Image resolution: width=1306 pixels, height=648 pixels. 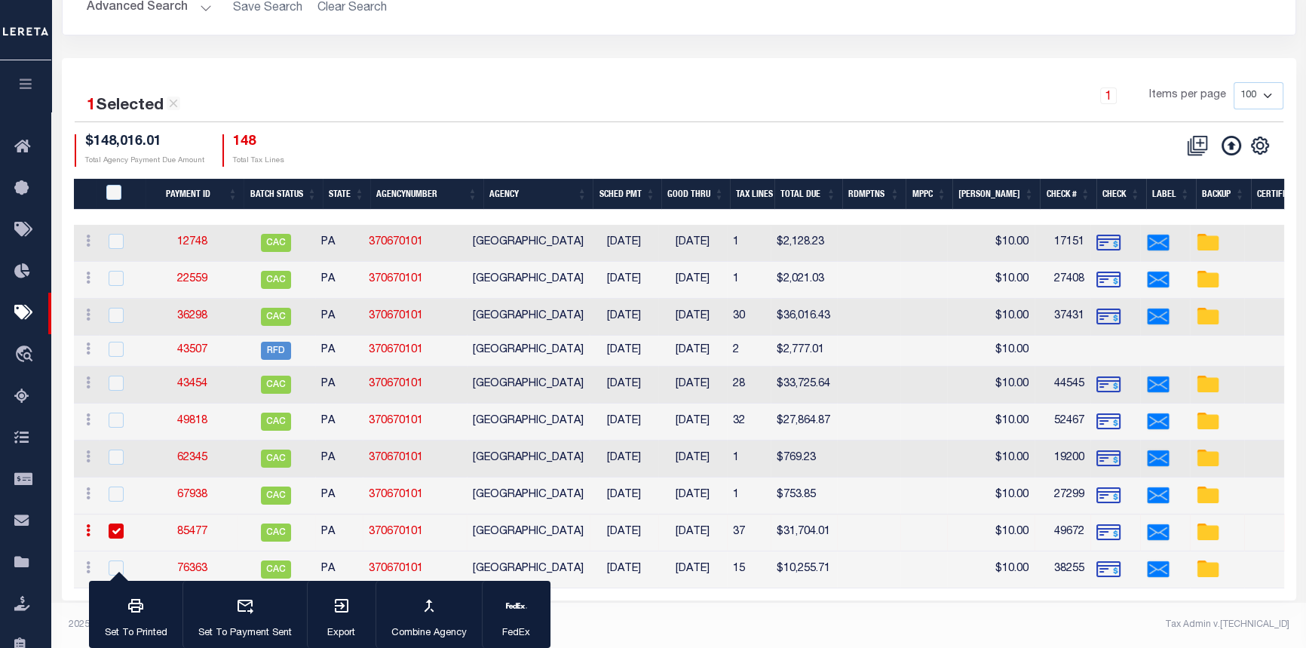 I want to click on td: 52467, so click(x=1062, y=421).